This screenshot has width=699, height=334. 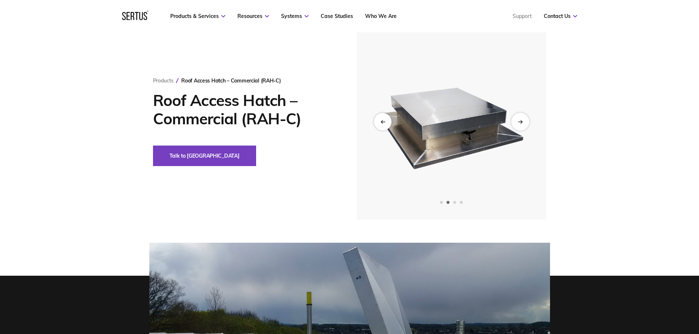 What do you see at coordinates (163, 81) in the screenshot?
I see `a: Products` at bounding box center [163, 81].